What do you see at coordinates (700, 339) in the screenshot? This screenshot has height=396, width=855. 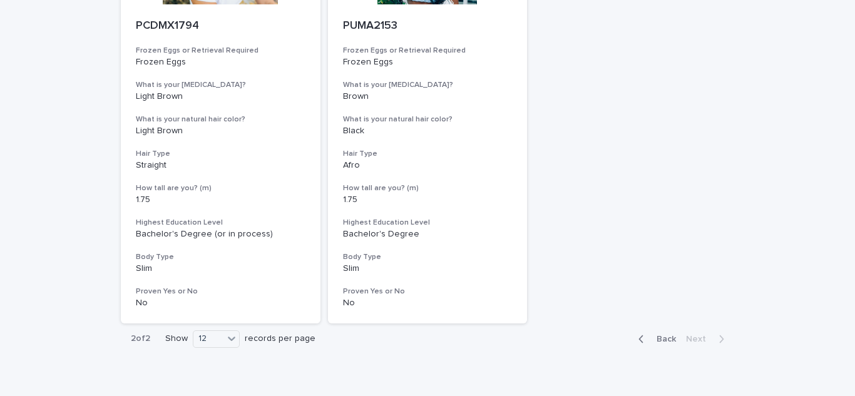 I see `span: Next` at bounding box center [700, 339].